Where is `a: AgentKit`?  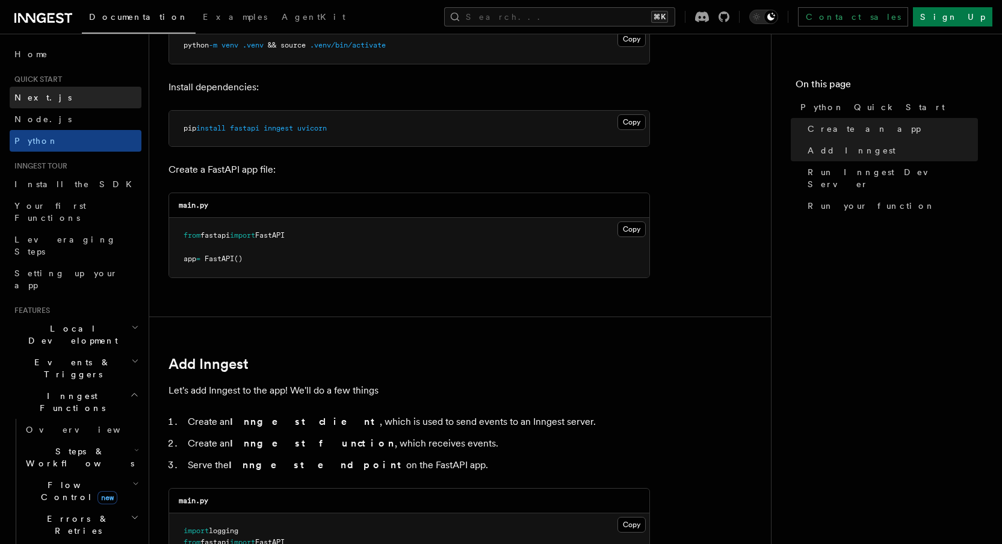
a: AgentKit is located at coordinates (313, 18).